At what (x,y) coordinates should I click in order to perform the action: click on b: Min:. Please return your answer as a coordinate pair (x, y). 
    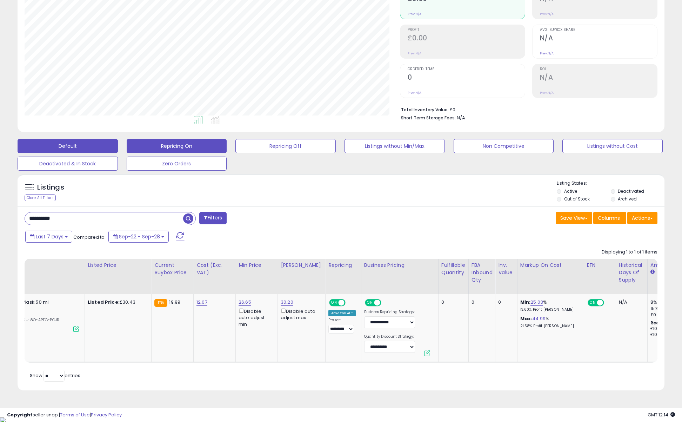
    Looking at the image, I should click on (526, 302).